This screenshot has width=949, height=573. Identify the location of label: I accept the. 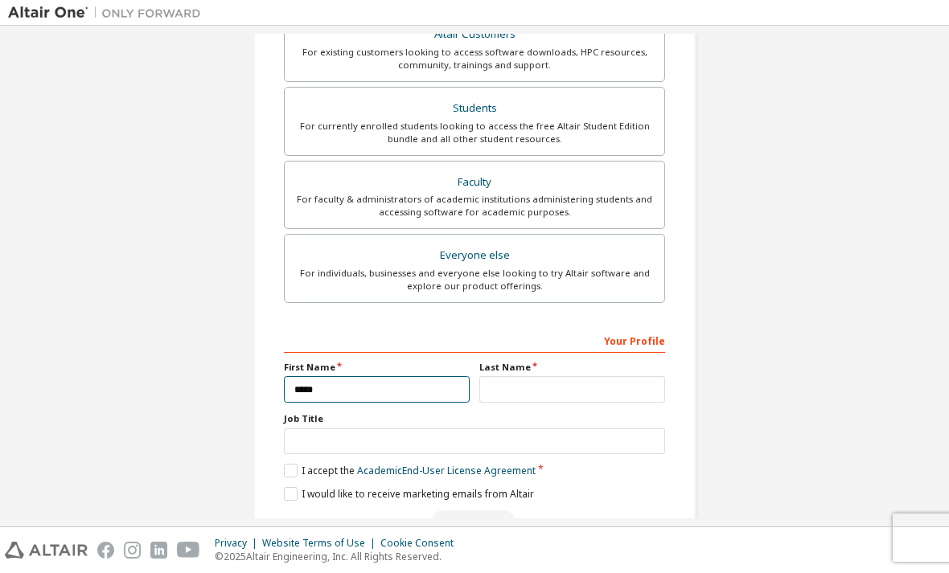
(409, 470).